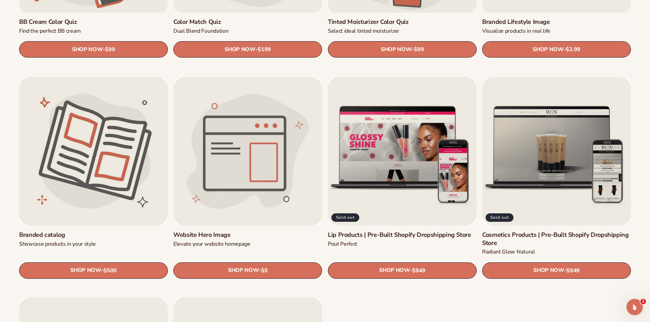 This screenshot has width=650, height=322. What do you see at coordinates (94, 271) in the screenshot?
I see `a: SHOP NOW- $500` at bounding box center [94, 271].